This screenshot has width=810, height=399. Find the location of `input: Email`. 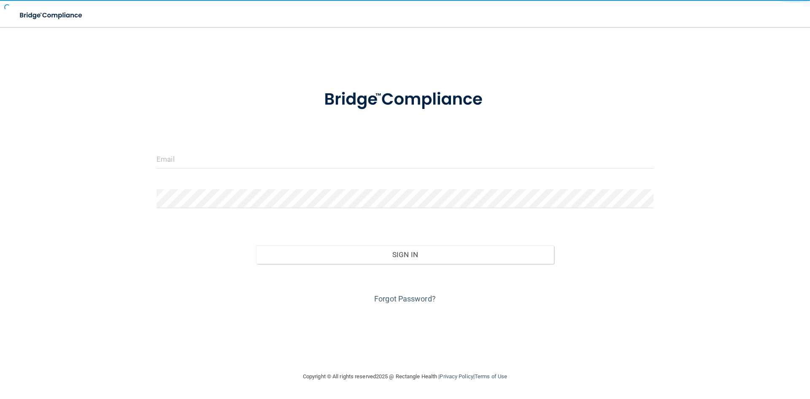

input: Email is located at coordinates (405, 159).